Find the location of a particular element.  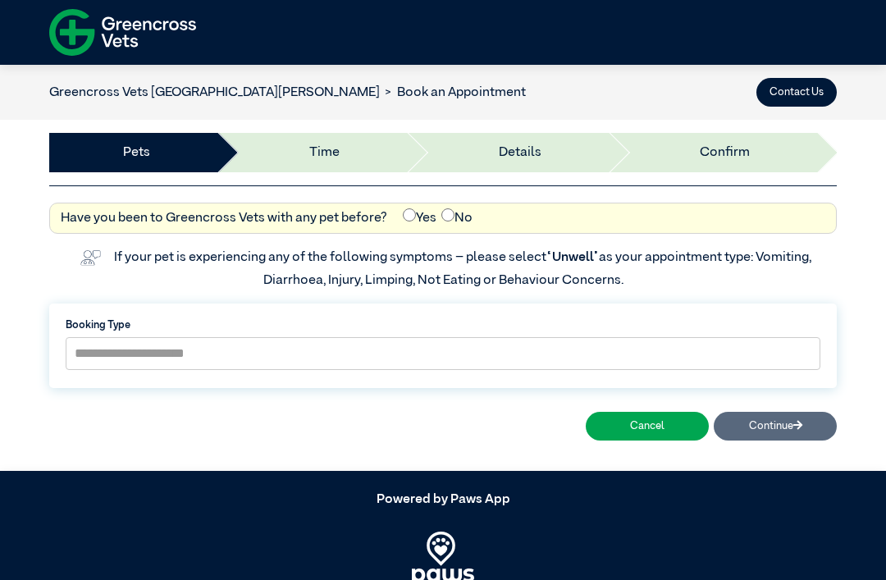

img: vet is located at coordinates (90, 258).